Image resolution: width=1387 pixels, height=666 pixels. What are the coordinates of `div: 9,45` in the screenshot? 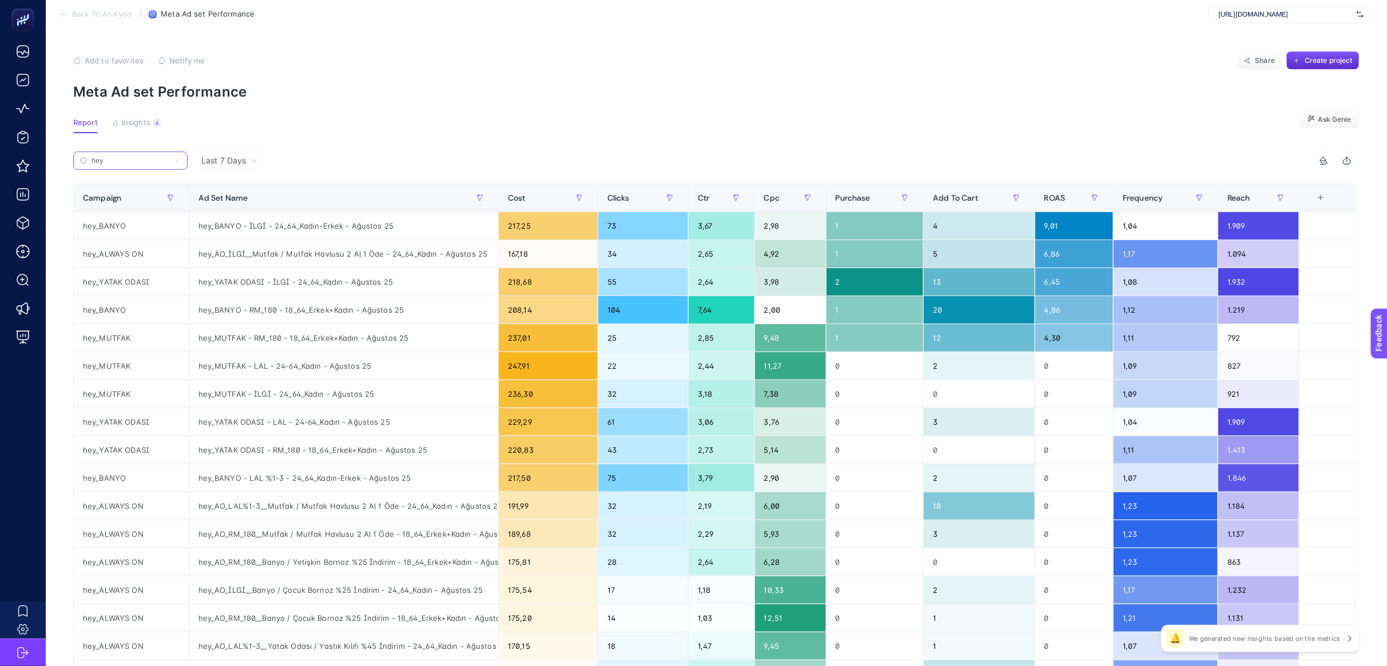 It's located at (790, 646).